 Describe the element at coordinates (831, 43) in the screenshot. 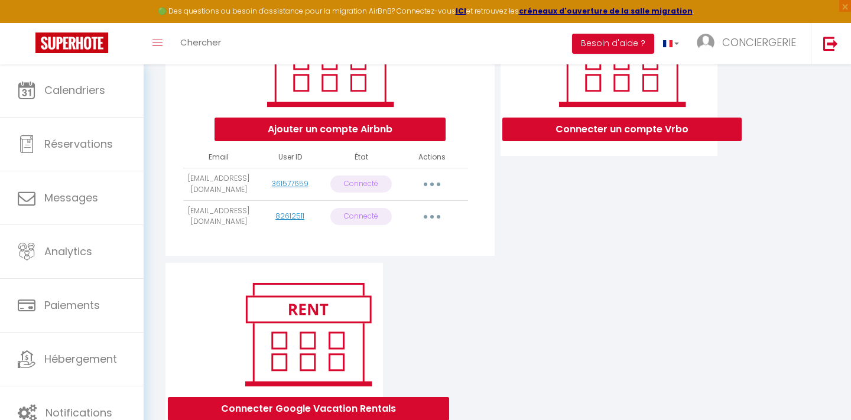

I see `img: logout` at that location.